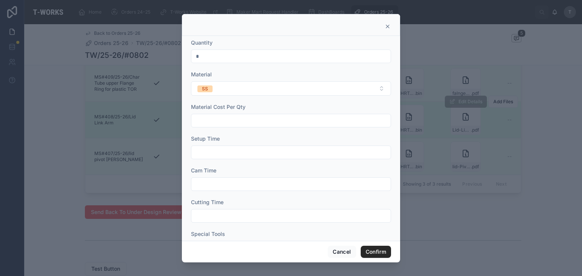 Image resolution: width=582 pixels, height=276 pixels. What do you see at coordinates (205, 89) in the screenshot?
I see `div: SS` at bounding box center [205, 89].